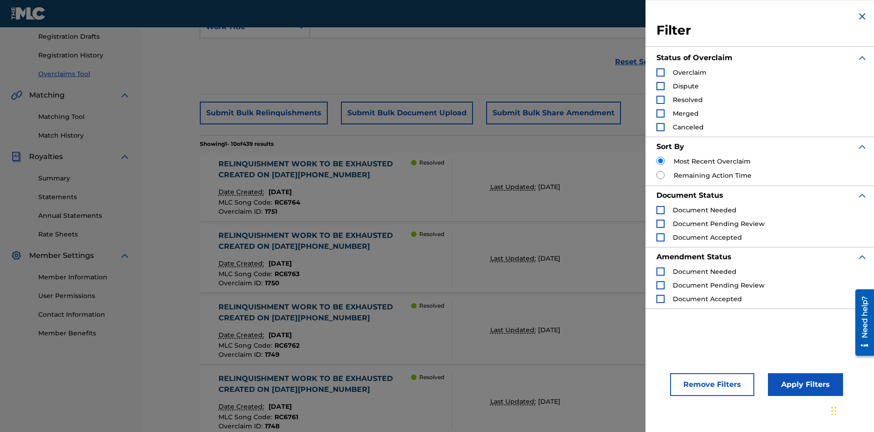  Describe the element at coordinates (287, 274) in the screenshot. I see `span: RC6763` at that location.